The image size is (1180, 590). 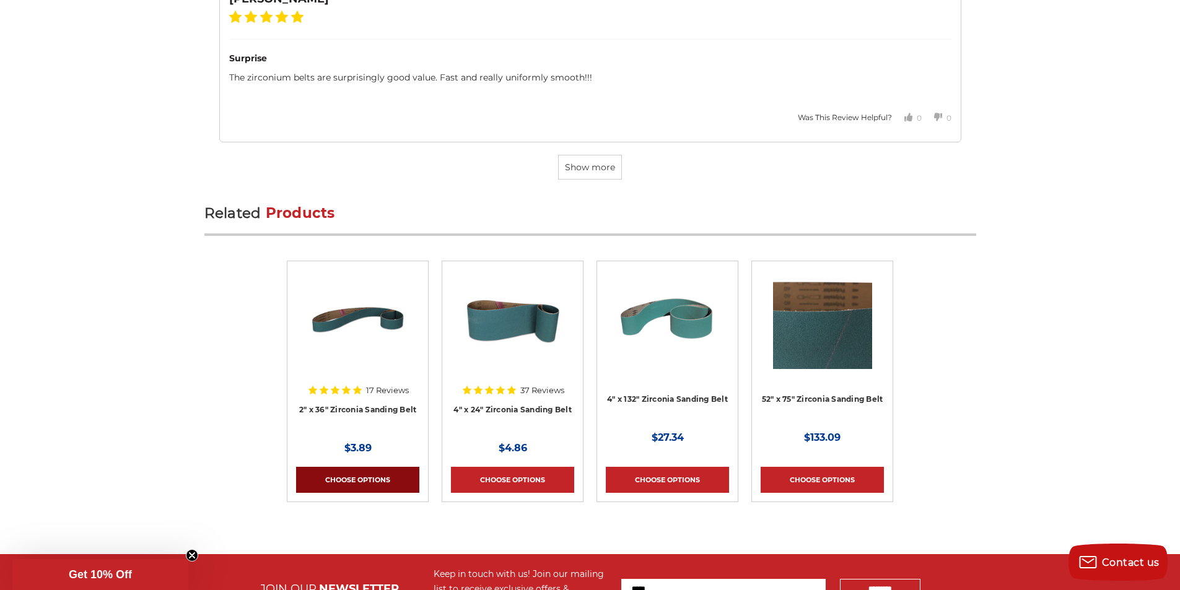 I want to click on span: Fast and really uniformly smooth!!!, so click(x=516, y=77).